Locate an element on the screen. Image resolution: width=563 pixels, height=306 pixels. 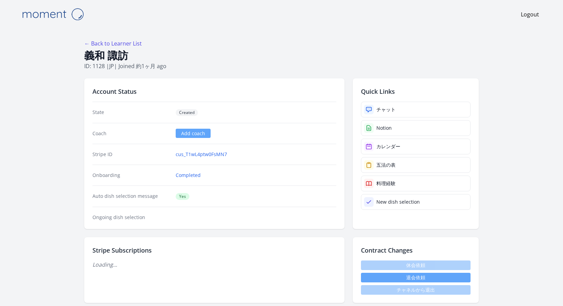
a: Notion is located at coordinates (416, 128).